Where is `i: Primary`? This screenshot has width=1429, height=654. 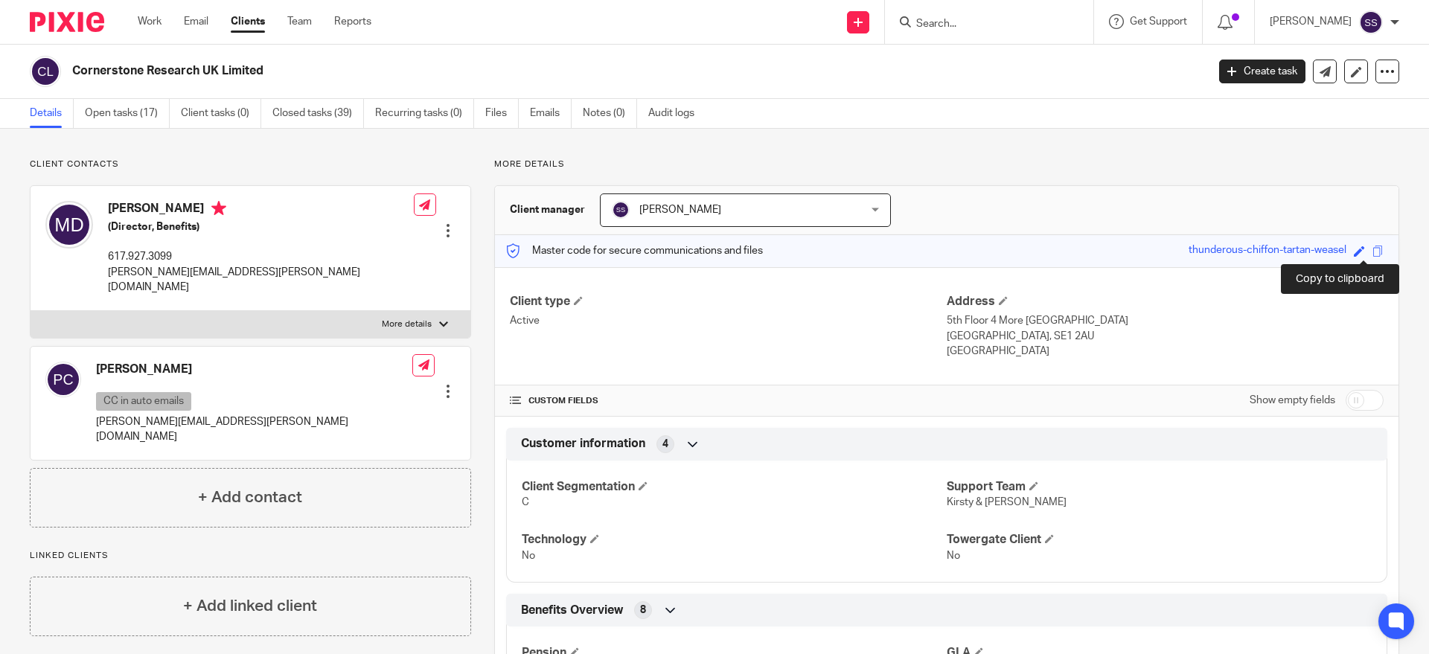 i: Primary is located at coordinates (219, 208).